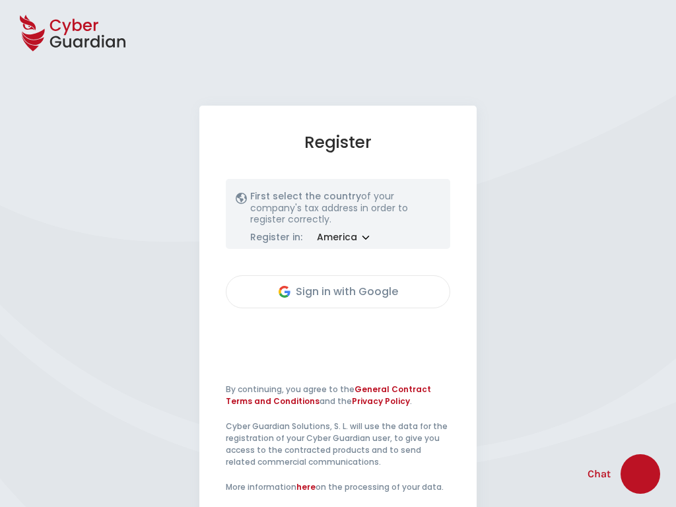  I want to click on h1: Register, so click(338, 142).